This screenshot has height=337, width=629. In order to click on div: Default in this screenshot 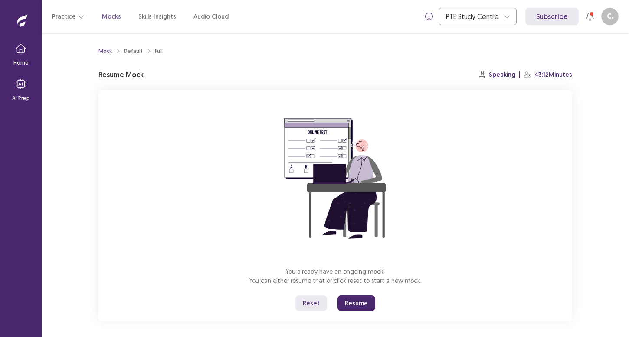, I will do `click(133, 51)`.